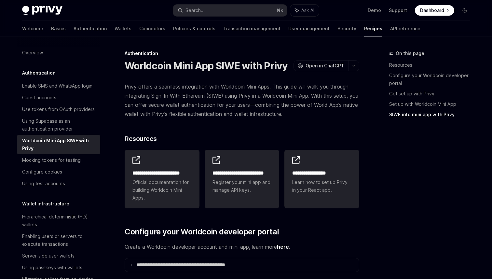  What do you see at coordinates (280, 10) in the screenshot?
I see `span: ⌘ K` at bounding box center [280, 10].